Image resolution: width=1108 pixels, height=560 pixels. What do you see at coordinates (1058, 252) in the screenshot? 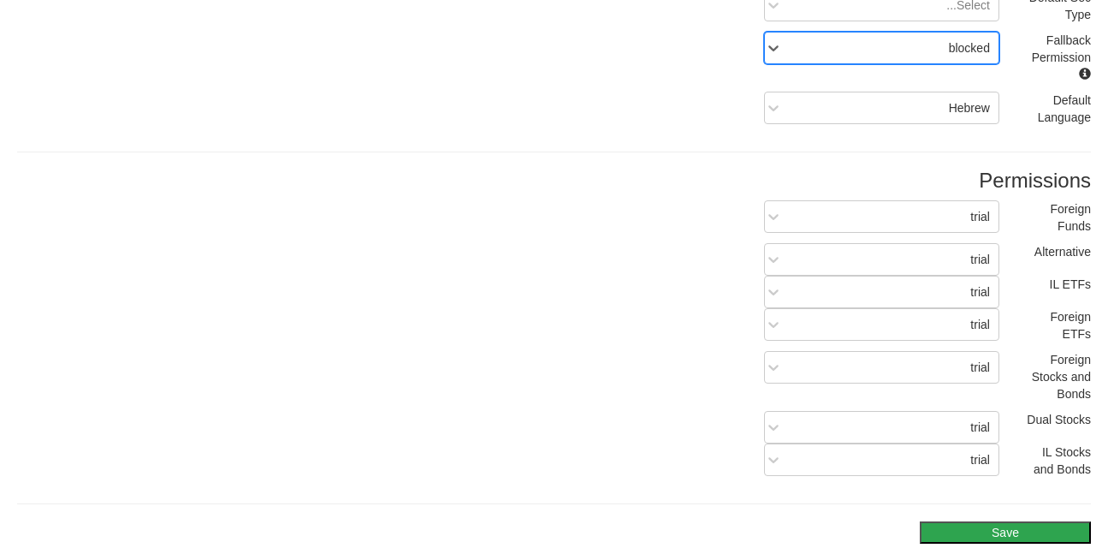
I see `p: Alternative` at bounding box center [1058, 252].